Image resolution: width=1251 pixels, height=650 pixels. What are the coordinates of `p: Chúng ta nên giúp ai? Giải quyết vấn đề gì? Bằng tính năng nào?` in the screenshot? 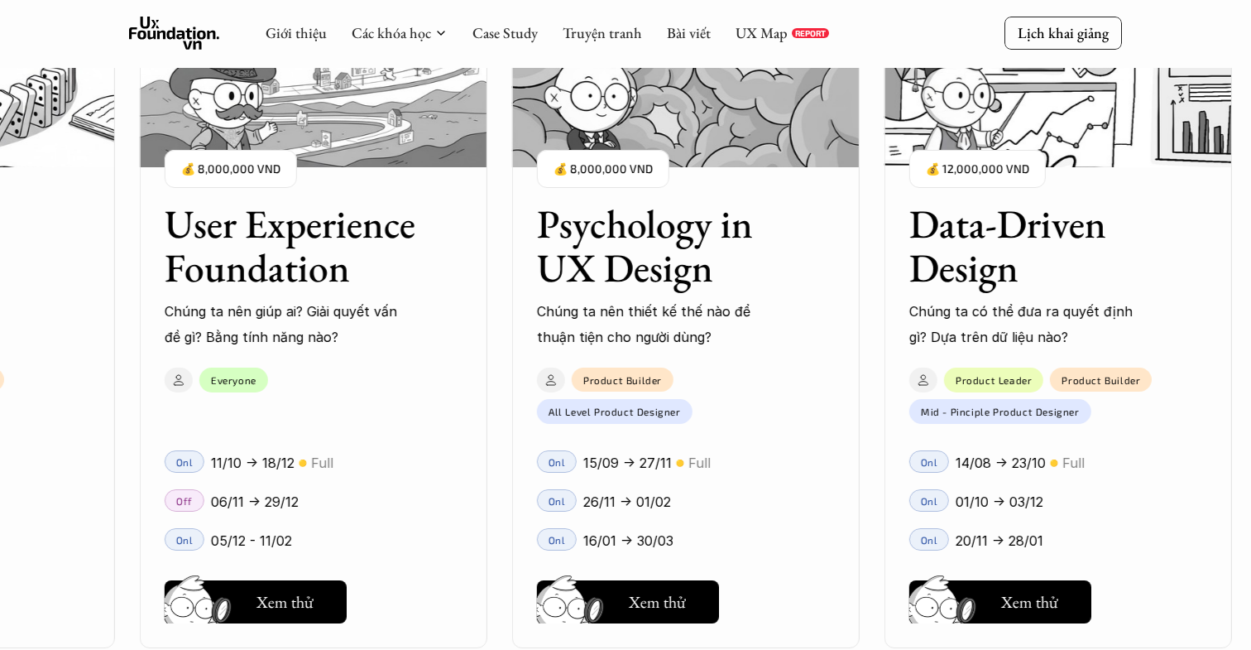 It's located at (285, 324).